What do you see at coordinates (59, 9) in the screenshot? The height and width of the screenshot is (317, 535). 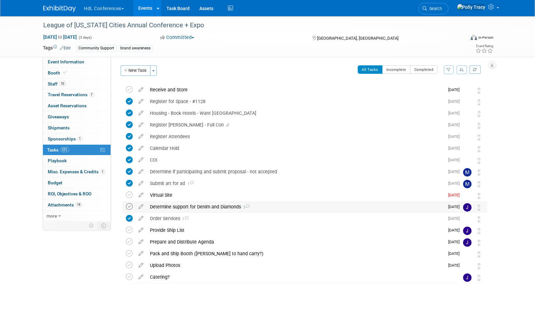 I see `img: ExhibitDay` at bounding box center [59, 9].